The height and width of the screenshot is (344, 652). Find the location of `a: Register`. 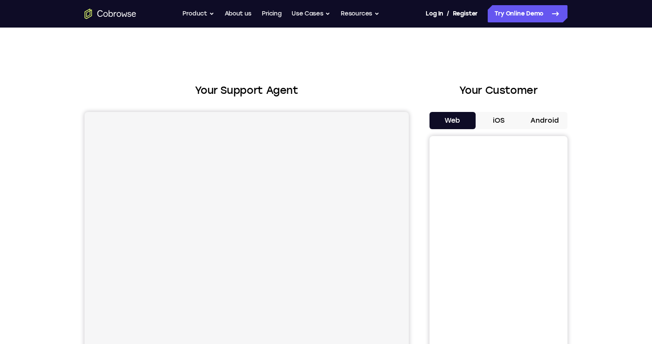

a: Register is located at coordinates (465, 14).